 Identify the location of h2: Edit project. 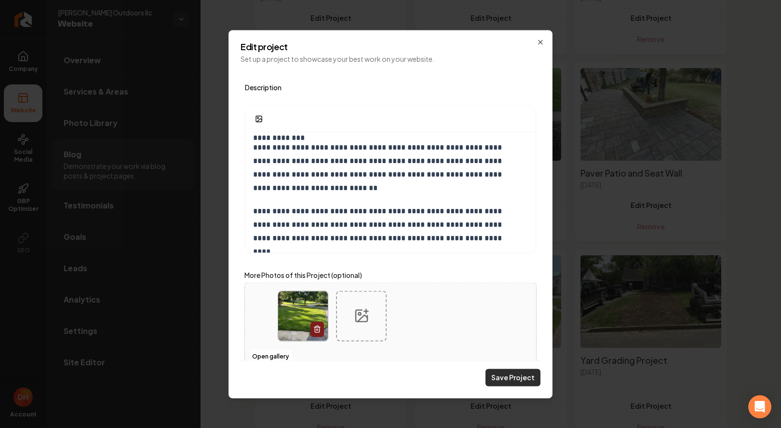
(390, 46).